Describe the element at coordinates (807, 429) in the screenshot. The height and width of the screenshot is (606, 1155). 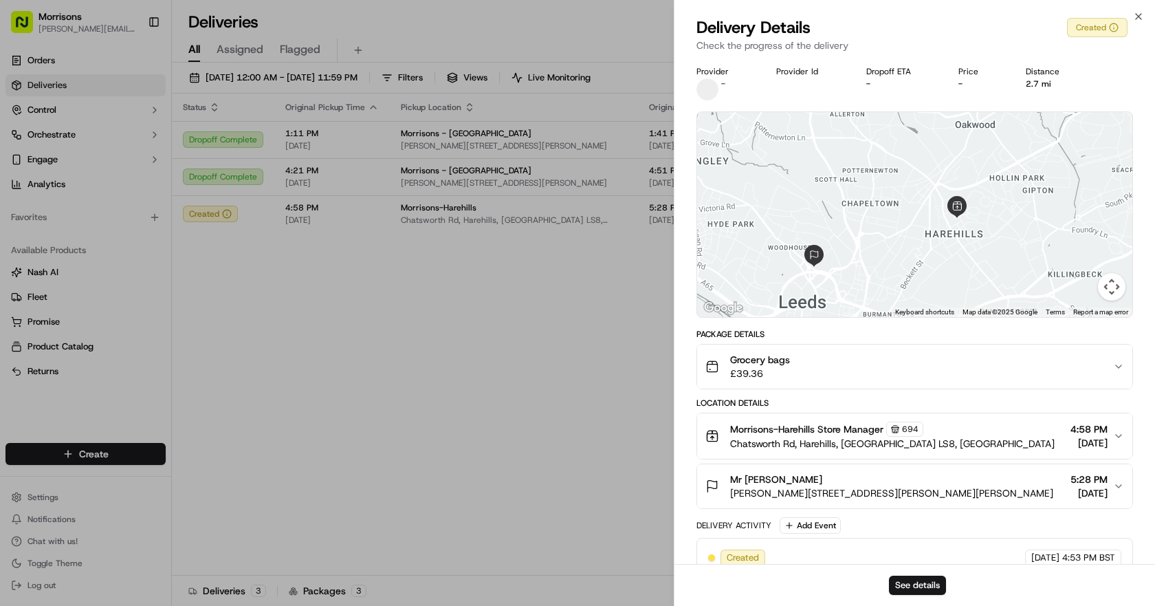
I see `span: Morrisons-Harehills Store Manager` at that location.